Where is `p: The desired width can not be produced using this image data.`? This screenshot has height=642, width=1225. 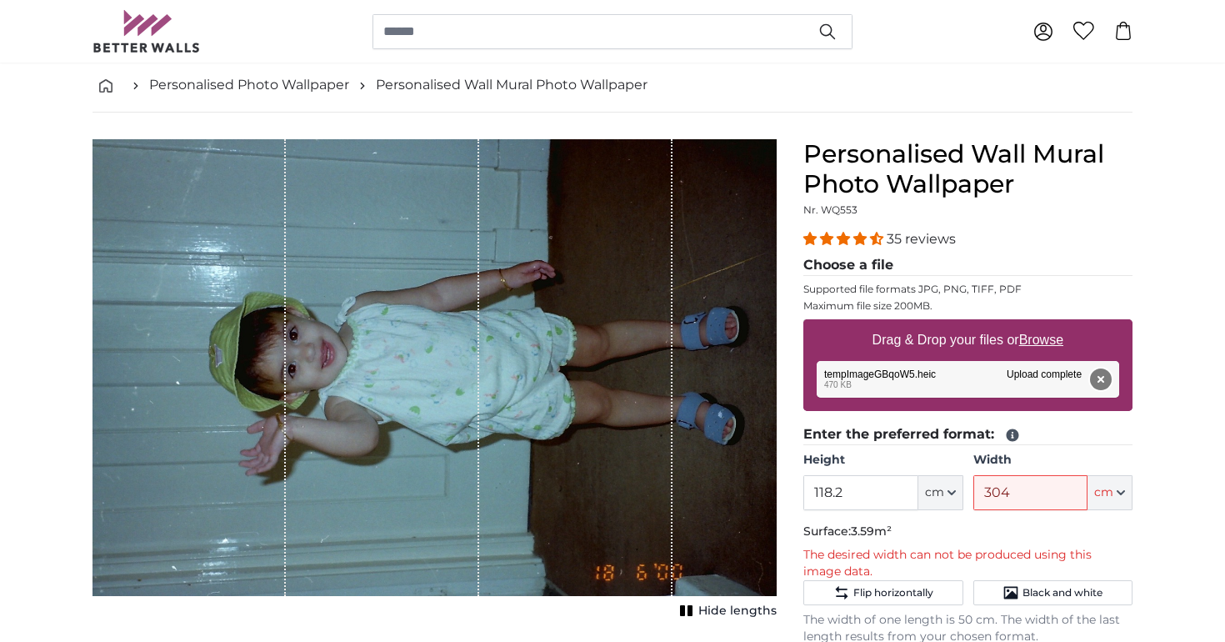 p: The desired width can not be produced using this image data. is located at coordinates (968, 564).